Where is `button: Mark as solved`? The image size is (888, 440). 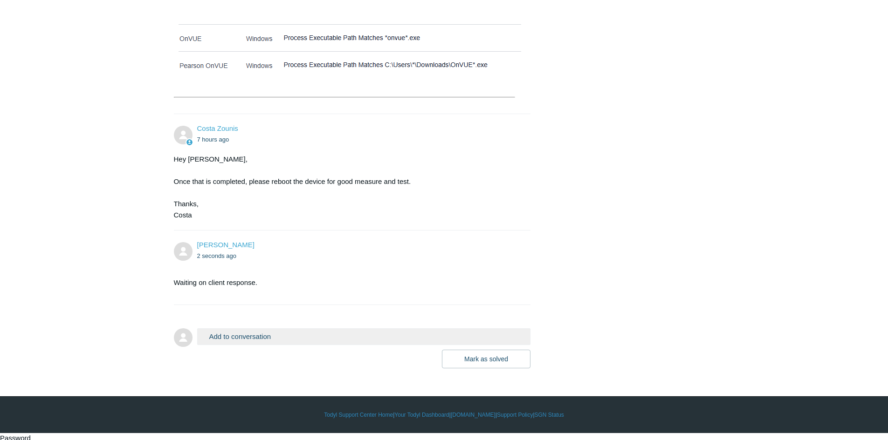 button: Mark as solved is located at coordinates (486, 359).